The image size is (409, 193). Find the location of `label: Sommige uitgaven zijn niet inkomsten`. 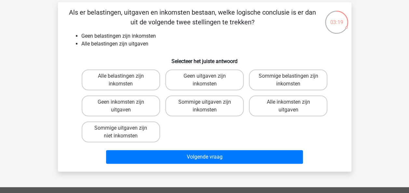

label: Sommige uitgaven zijn niet inkomsten is located at coordinates (121, 132).